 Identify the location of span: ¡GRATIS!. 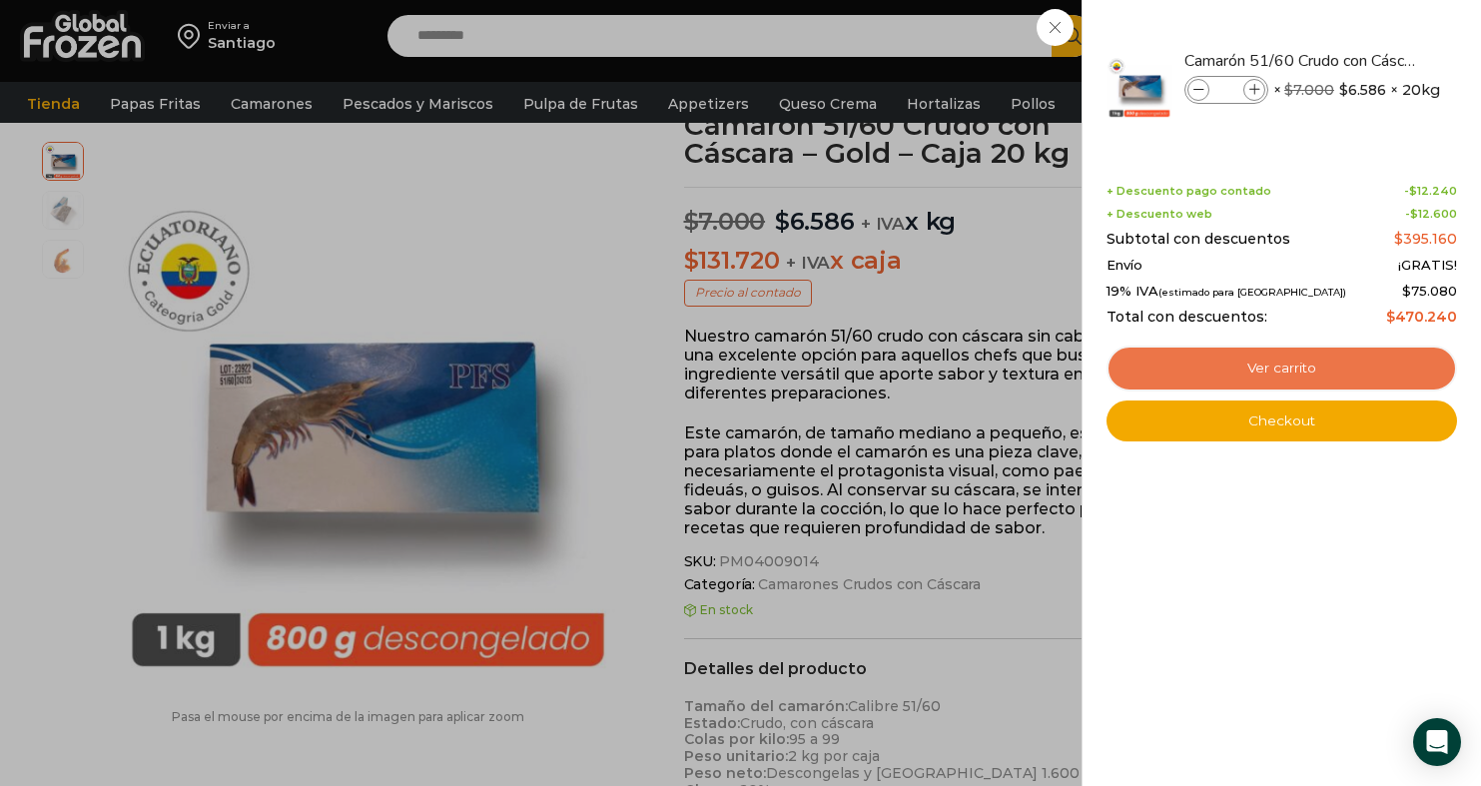
(1427, 266).